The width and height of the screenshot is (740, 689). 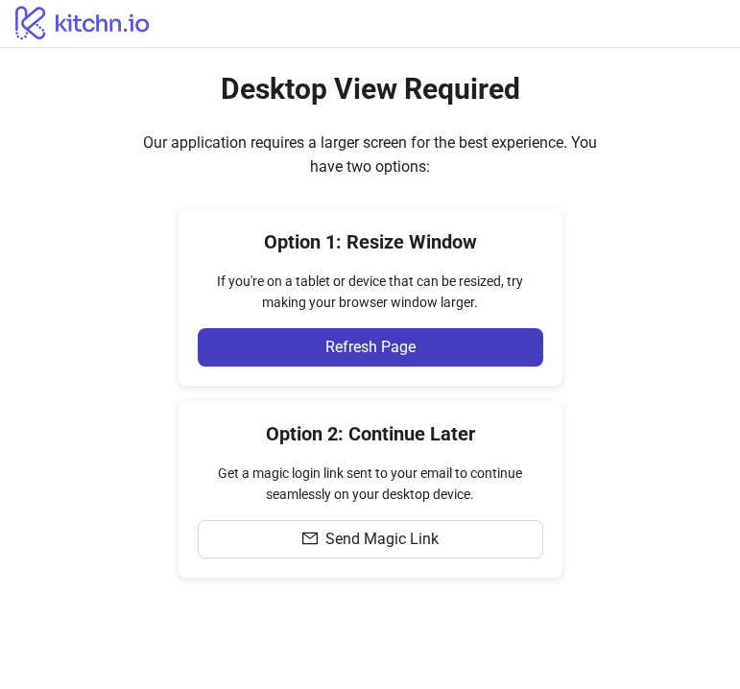 I want to click on h4: Option 1: Resize Window, so click(x=370, y=242).